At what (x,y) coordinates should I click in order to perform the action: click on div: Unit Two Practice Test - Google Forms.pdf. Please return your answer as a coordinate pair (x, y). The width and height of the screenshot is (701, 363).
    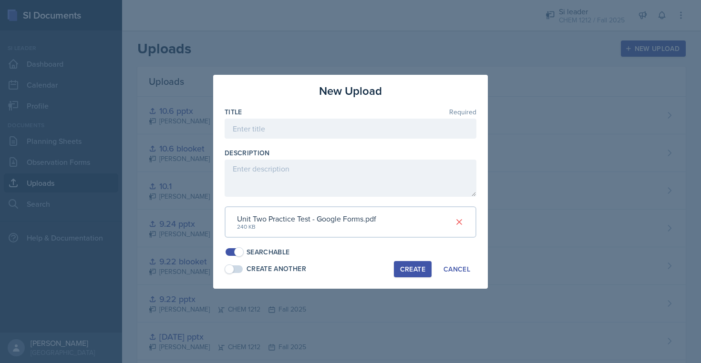
    Looking at the image, I should click on (307, 219).